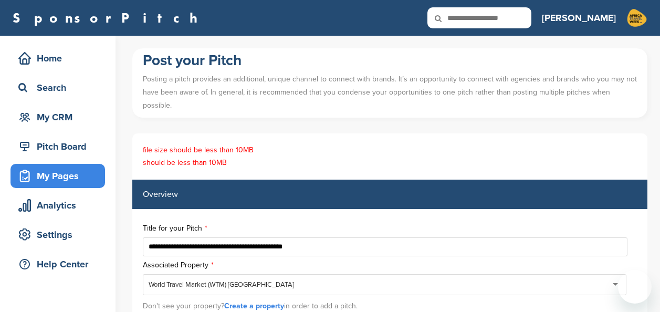 The width and height of the screenshot is (660, 312). What do you see at coordinates (390, 60) in the screenshot?
I see `h1: Post your Pitch` at bounding box center [390, 60].